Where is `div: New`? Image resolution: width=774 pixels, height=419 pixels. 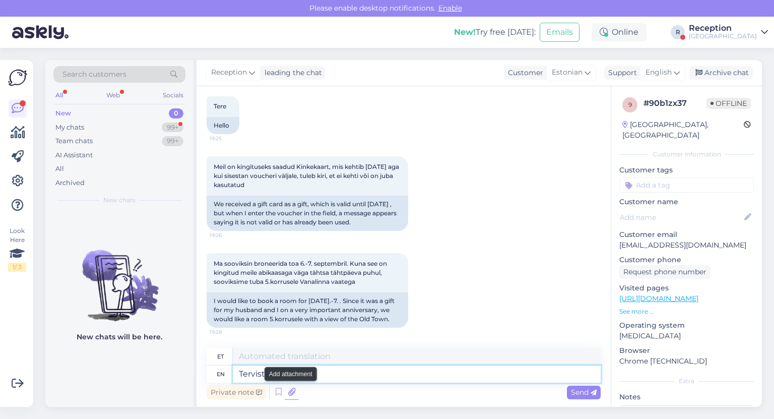
div: New is located at coordinates (63, 113).